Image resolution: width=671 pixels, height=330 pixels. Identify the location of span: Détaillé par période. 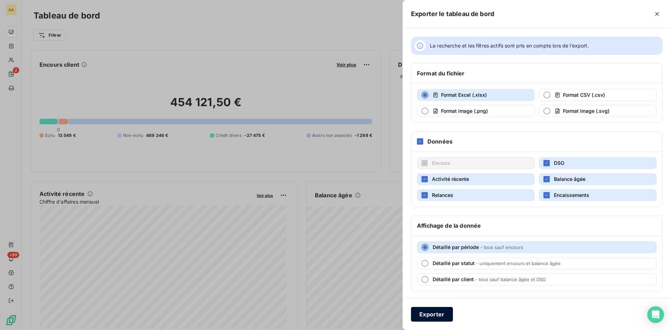
(456, 247).